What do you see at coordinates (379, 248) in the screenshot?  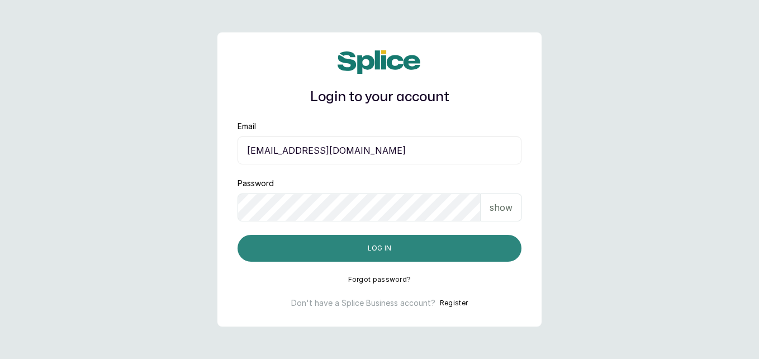 I see `button: Log in` at bounding box center [379, 248].